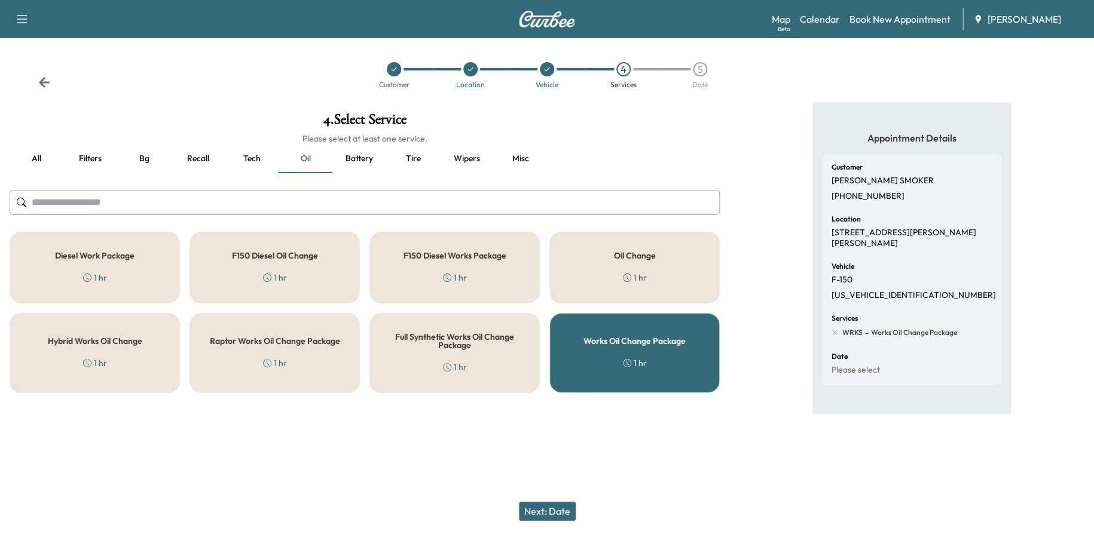  I want to click on h6: Date, so click(839, 357).